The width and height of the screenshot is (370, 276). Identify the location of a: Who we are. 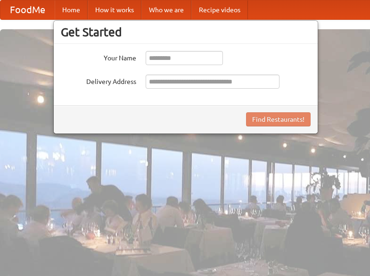
(166, 10).